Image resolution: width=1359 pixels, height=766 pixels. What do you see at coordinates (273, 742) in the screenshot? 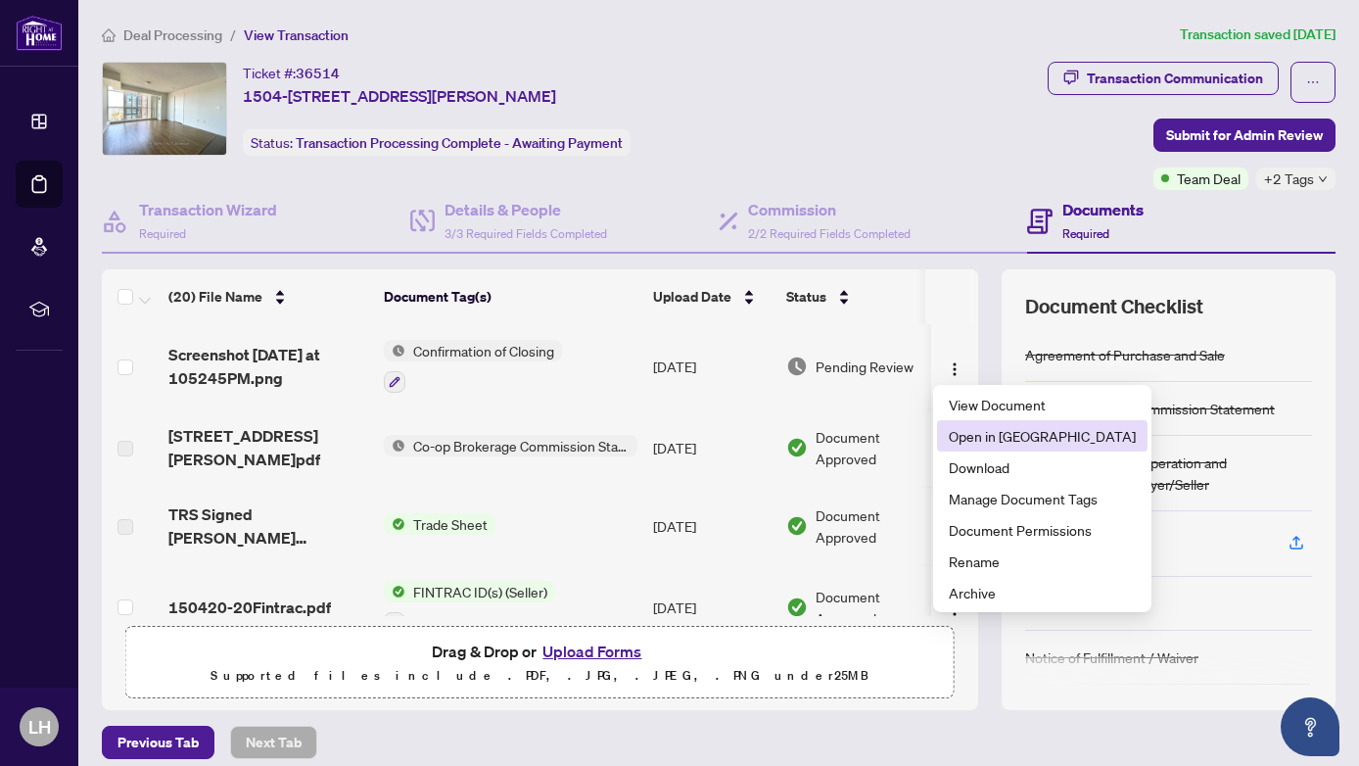
I see `button: Next Tab` at bounding box center [273, 742].